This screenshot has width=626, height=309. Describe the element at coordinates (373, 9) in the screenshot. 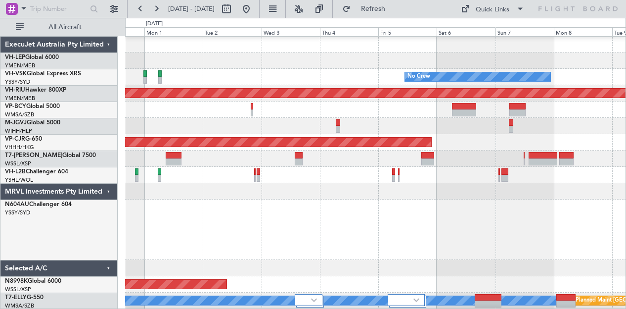

I see `span: Refresh` at that location.